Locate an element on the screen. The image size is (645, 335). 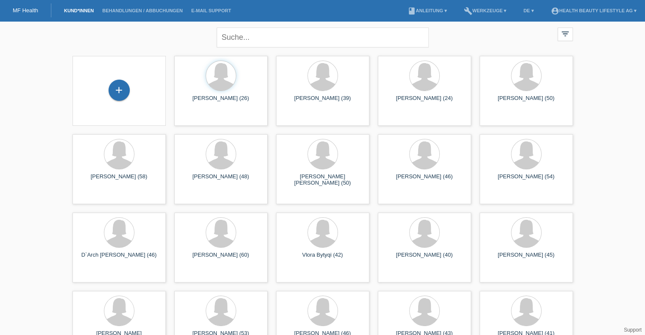
div: Vlora Bytyqi (42) is located at coordinates (323, 259).